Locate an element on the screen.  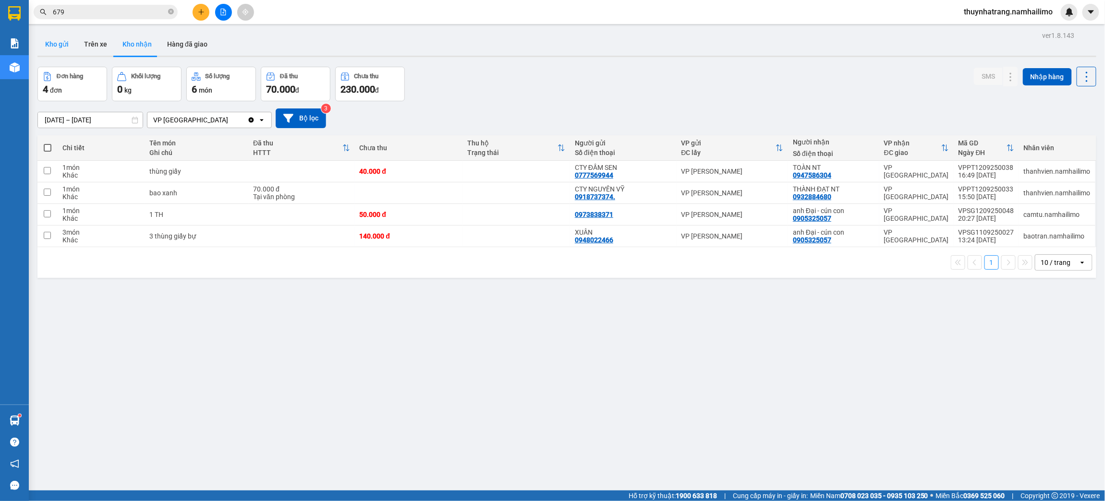
div: Thu hộ is located at coordinates (512, 143).